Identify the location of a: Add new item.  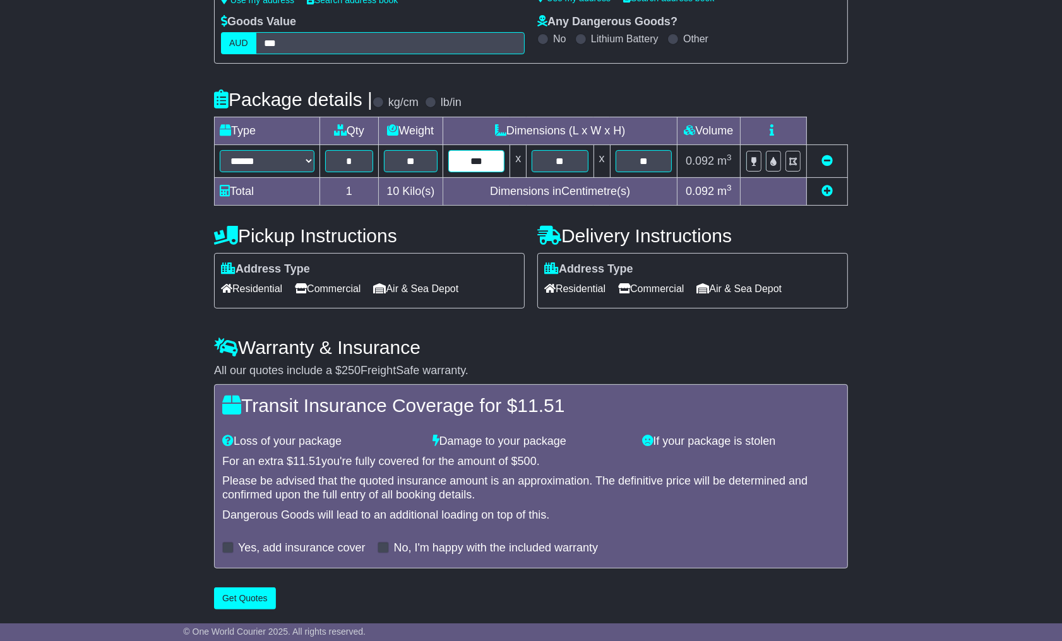
(827, 191).